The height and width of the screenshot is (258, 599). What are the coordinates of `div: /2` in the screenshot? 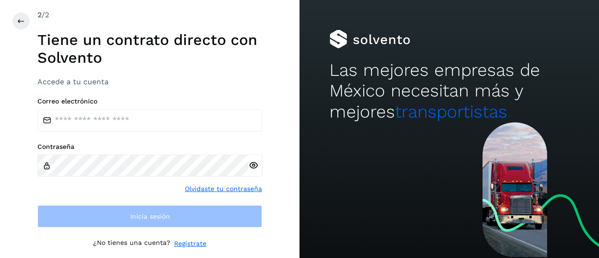 It's located at (150, 15).